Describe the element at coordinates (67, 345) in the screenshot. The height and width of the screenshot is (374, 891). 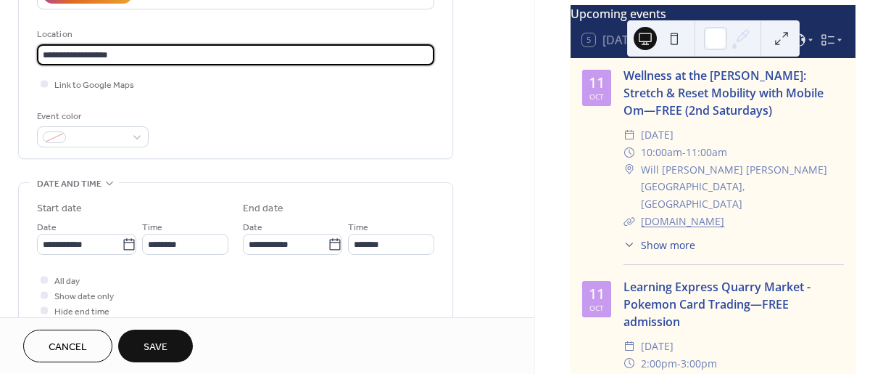
I see `button: Cancel` at that location.